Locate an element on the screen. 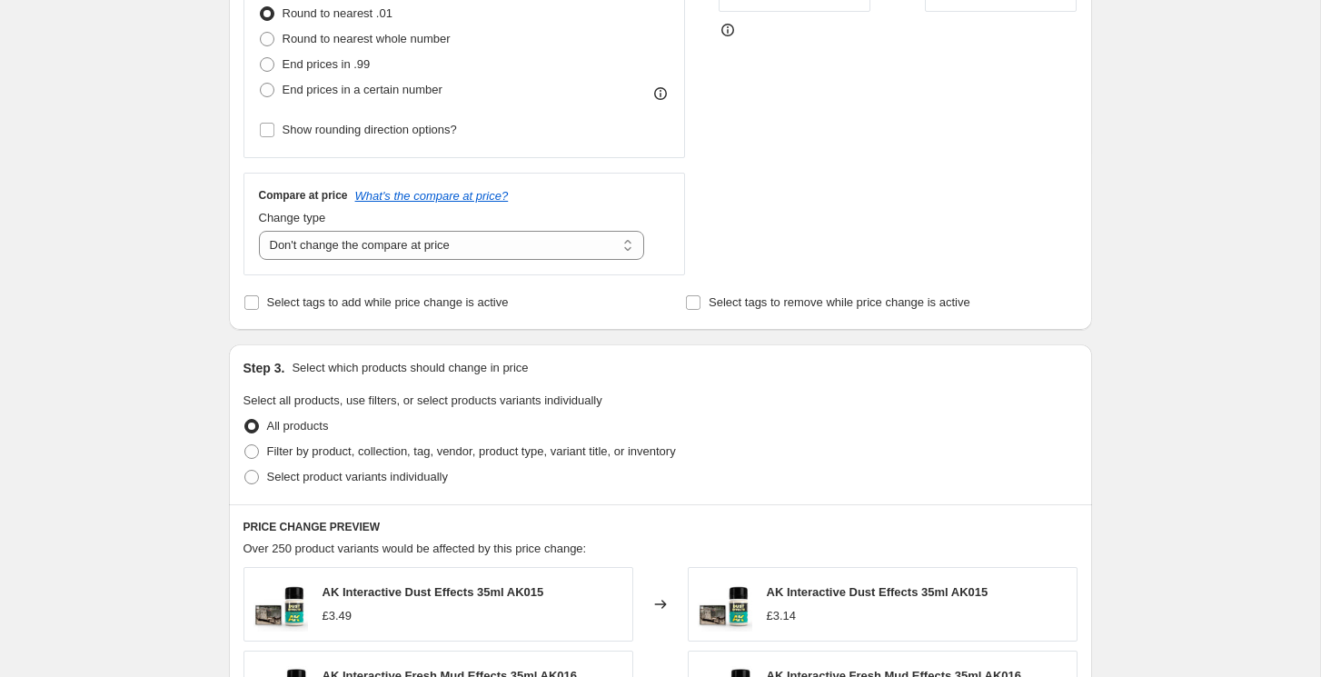 The height and width of the screenshot is (677, 1321). span: Over 250 product variants would be affected by this price change: is located at coordinates (415, 548).